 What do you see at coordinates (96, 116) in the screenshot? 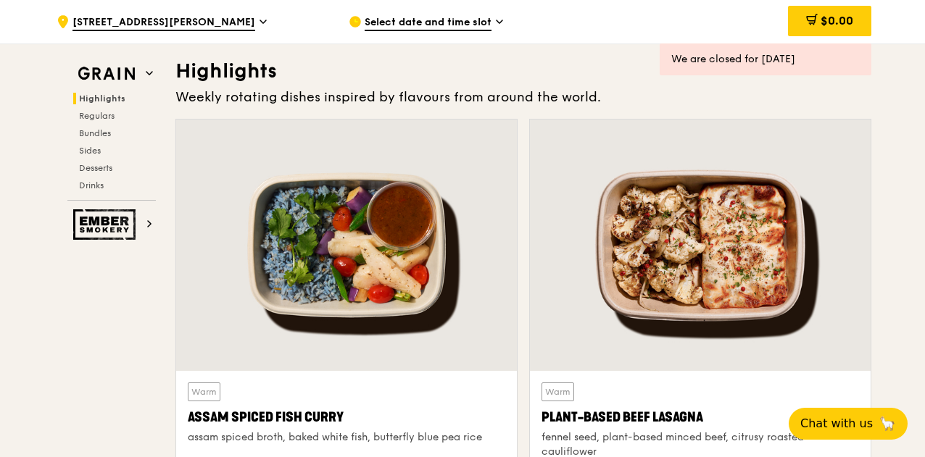
I see `span: Regulars` at bounding box center [96, 116].